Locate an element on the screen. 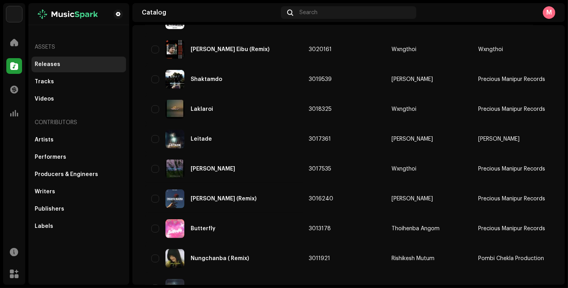 The image size is (568, 288). img: 706ce822-fa72-4a67-a1a5-d5e47234fb40 is located at coordinates (175, 199).